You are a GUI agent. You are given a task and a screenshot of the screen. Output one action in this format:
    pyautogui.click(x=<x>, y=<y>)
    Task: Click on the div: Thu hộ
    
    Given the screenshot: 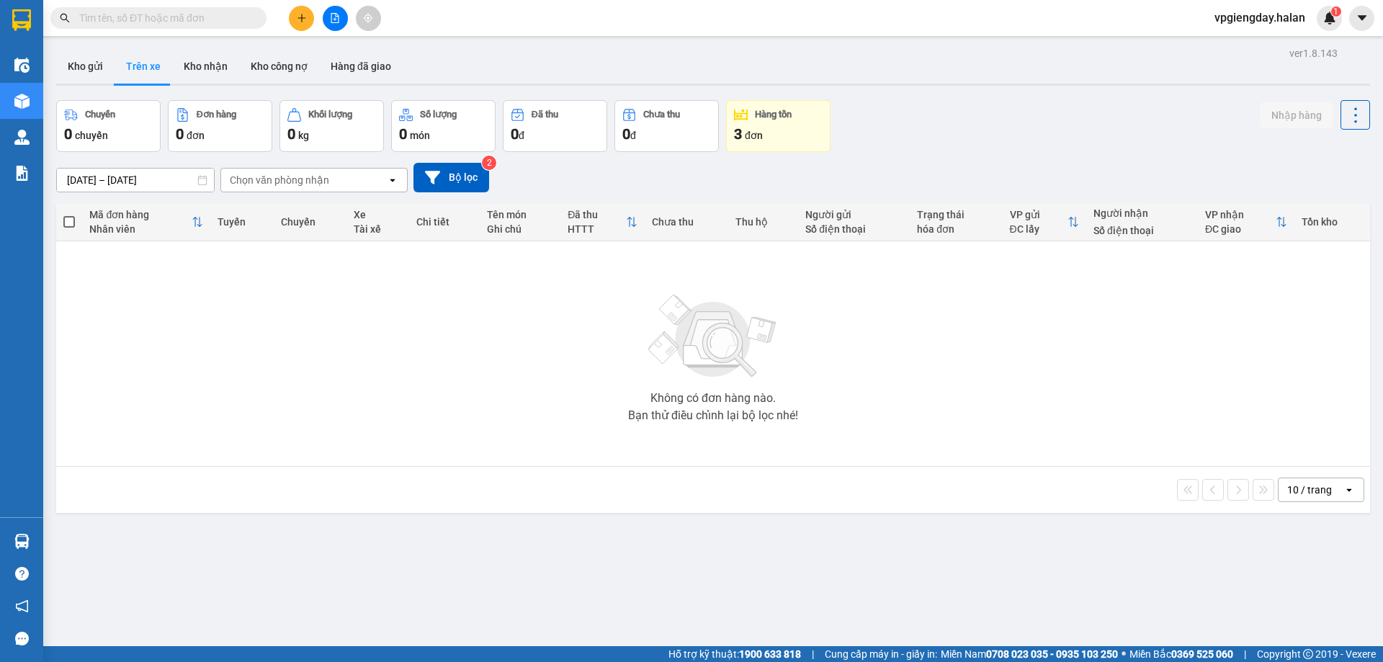 What is the action you would take?
    pyautogui.click(x=763, y=222)
    